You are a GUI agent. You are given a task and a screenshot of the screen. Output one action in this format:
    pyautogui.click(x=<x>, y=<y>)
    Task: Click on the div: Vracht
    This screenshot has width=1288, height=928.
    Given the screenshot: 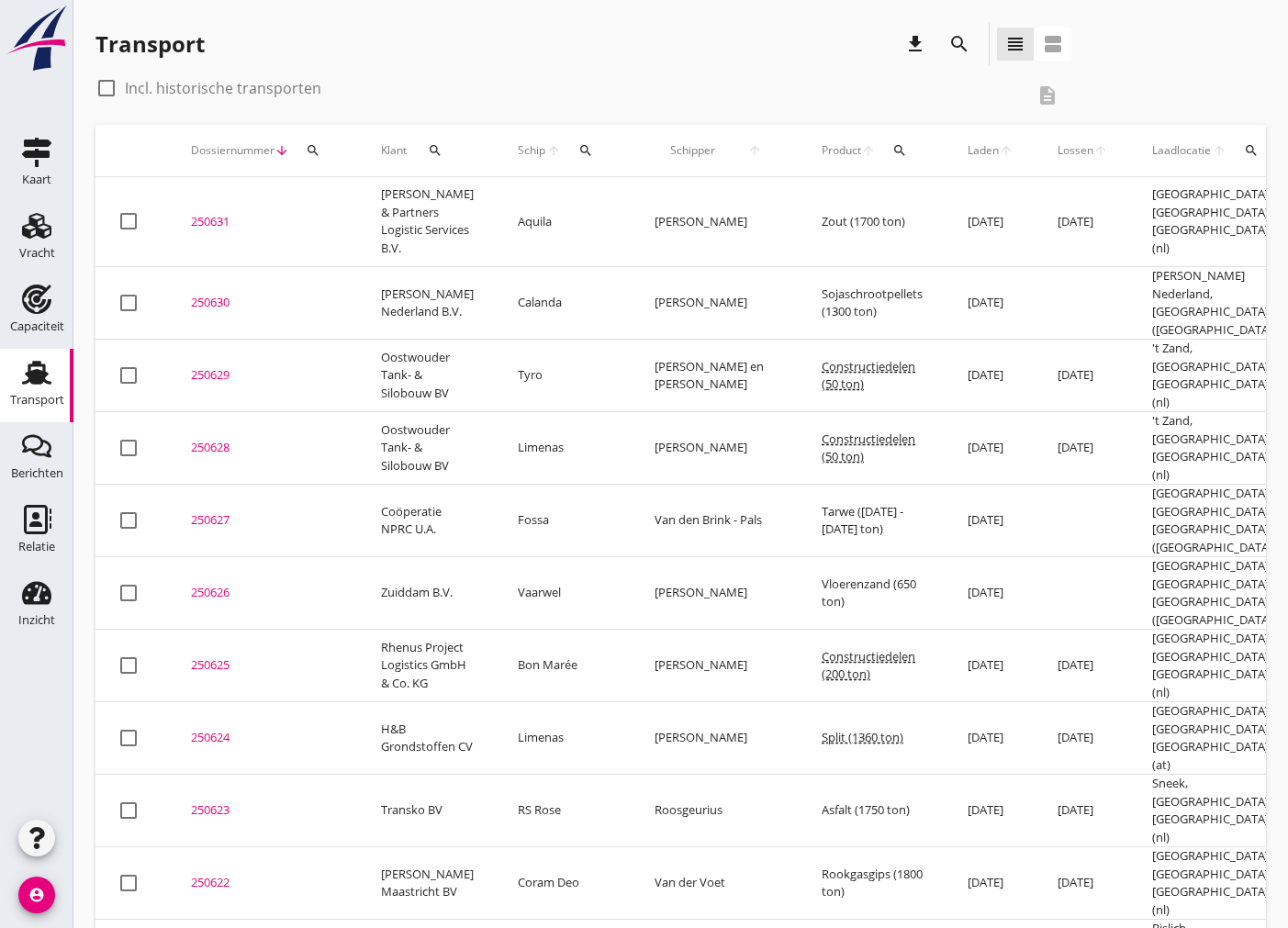 What is the action you would take?
    pyautogui.click(x=36, y=252)
    